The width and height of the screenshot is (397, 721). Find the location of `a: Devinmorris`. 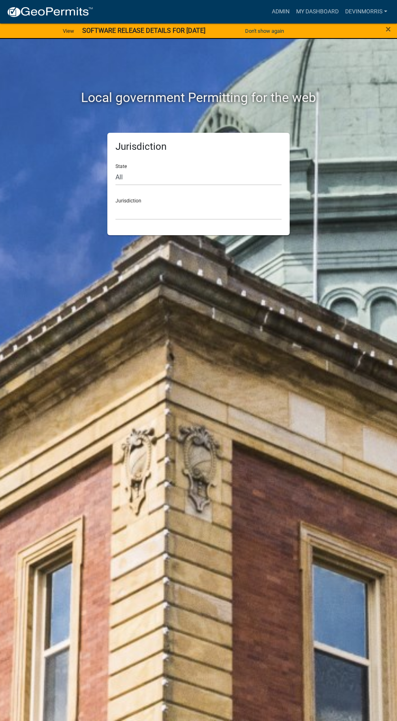

a: Devinmorris is located at coordinates (366, 12).